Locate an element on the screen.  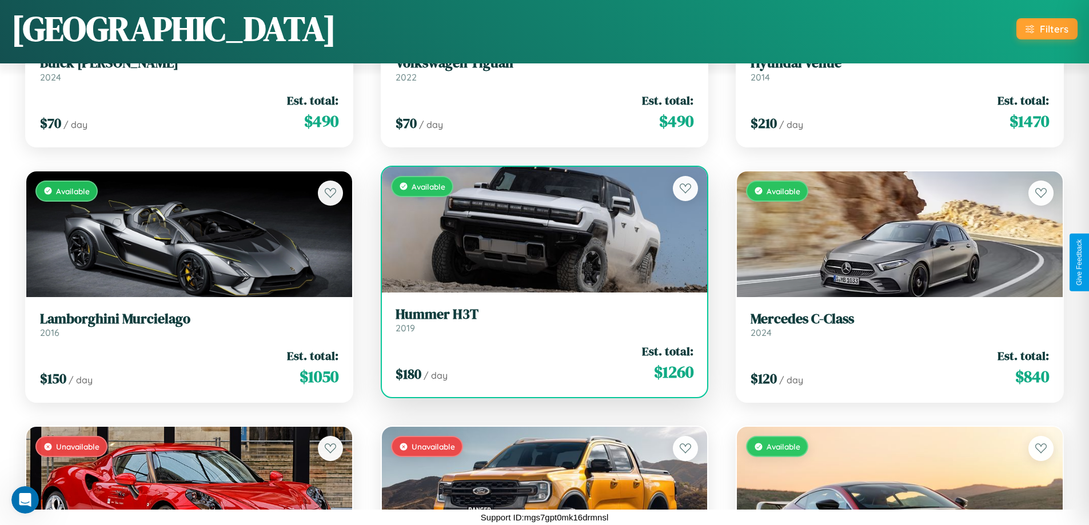
span: 2022 is located at coordinates (406, 77).